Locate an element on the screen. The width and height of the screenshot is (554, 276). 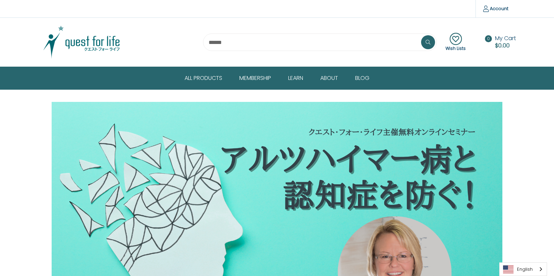
a: English is located at coordinates (523, 269).